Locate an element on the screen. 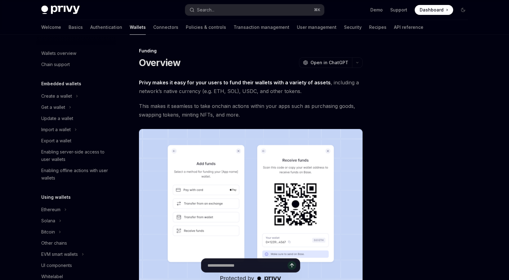 The width and height of the screenshot is (509, 280). button: Toggle EVM smart wallets section is located at coordinates (76, 254).